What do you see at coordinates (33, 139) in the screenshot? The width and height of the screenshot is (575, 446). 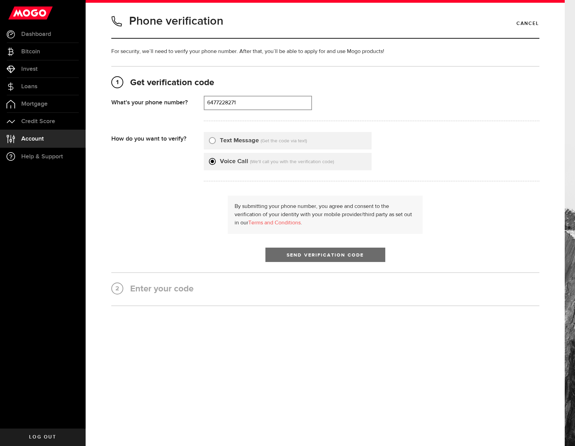 I see `span: Account` at bounding box center [33, 139].